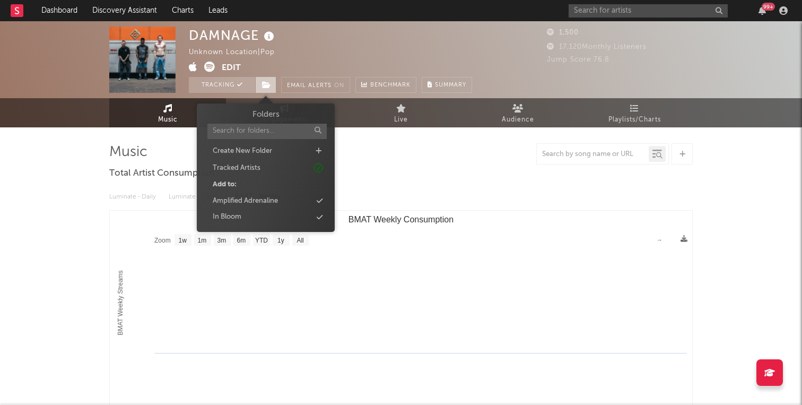 Image resolution: width=802 pixels, height=405 pixels. Describe the element at coordinates (762, 11) in the screenshot. I see `button: 99+` at that location.